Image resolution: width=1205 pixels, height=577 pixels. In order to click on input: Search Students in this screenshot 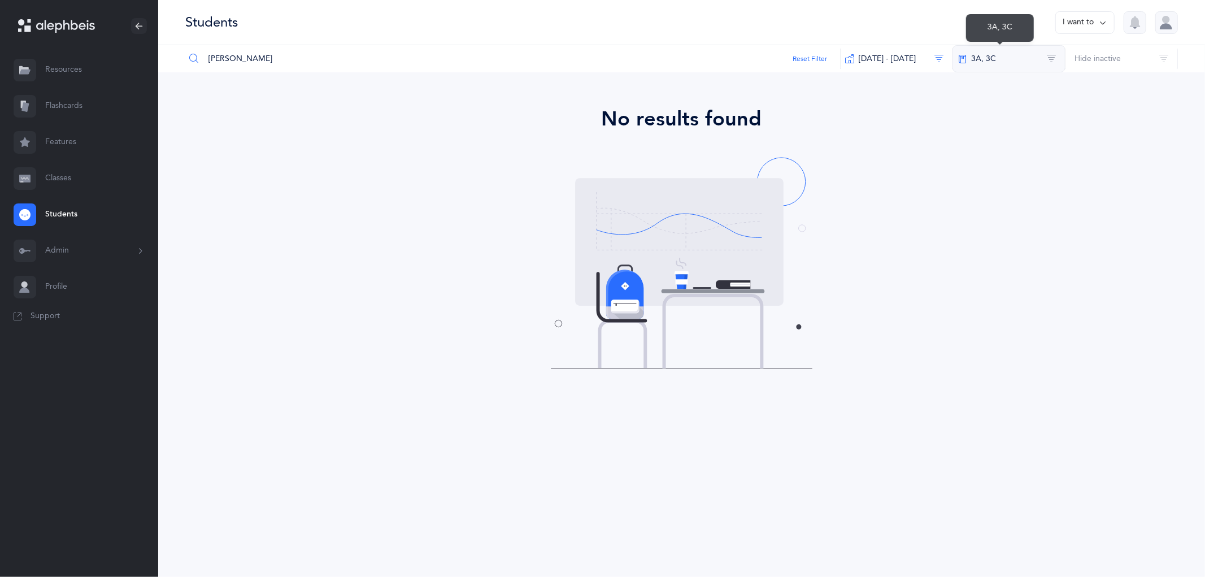, I will do `click(512, 59)`.